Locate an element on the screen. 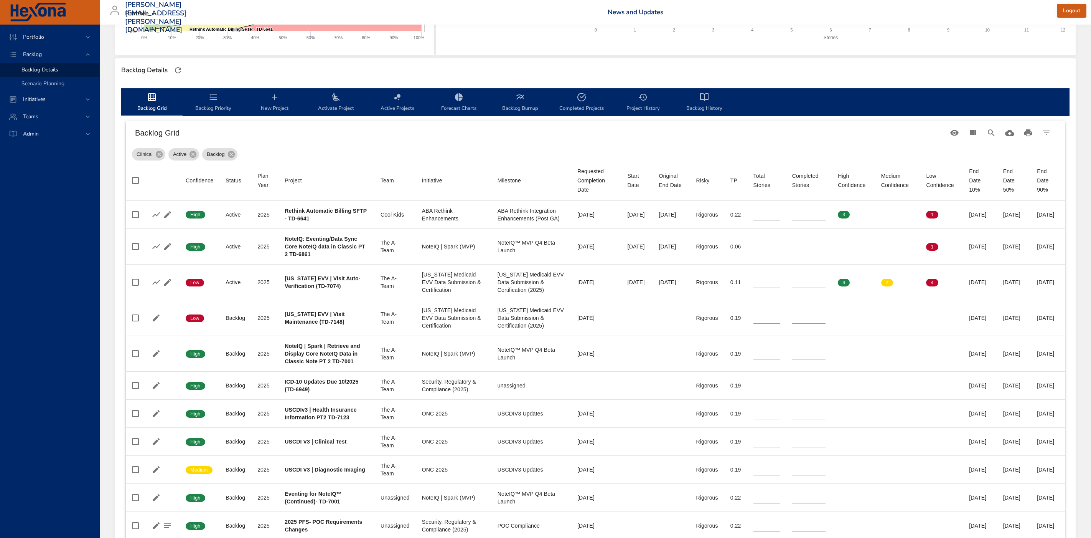  span: Admin is located at coordinates (31, 134).